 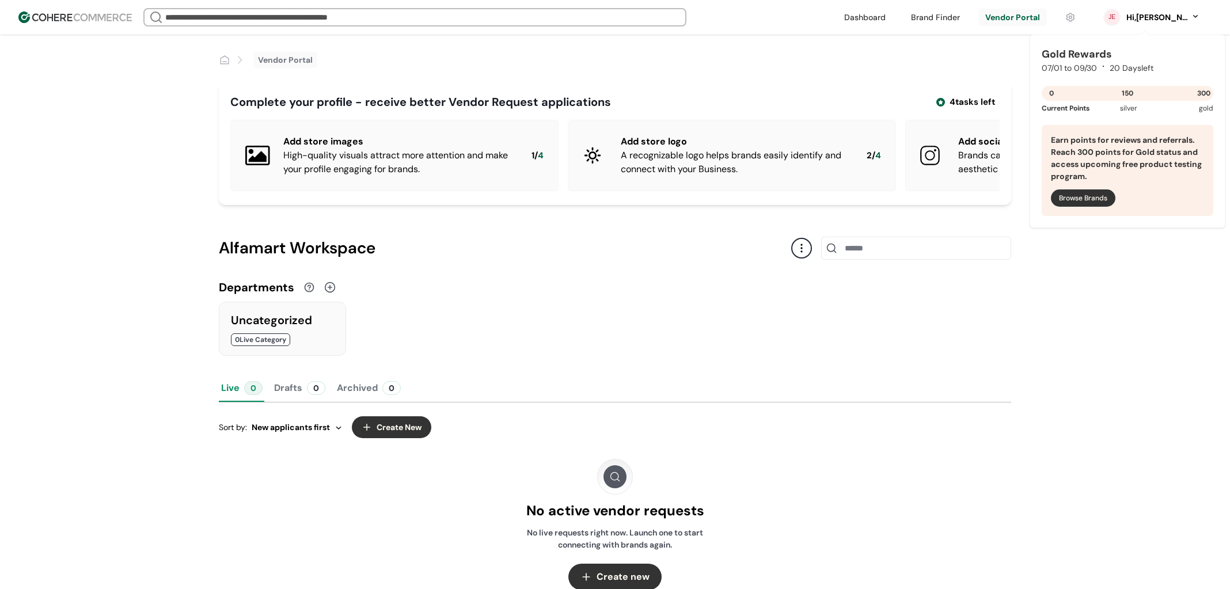 I want to click on div: Add store images, so click(x=398, y=142).